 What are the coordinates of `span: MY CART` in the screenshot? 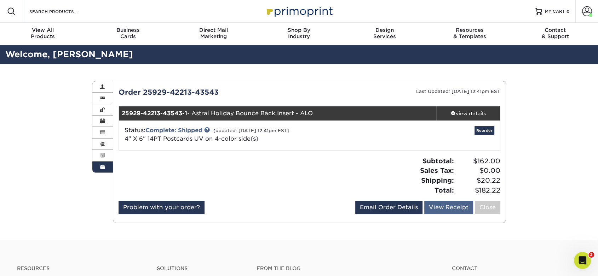 It's located at (555, 11).